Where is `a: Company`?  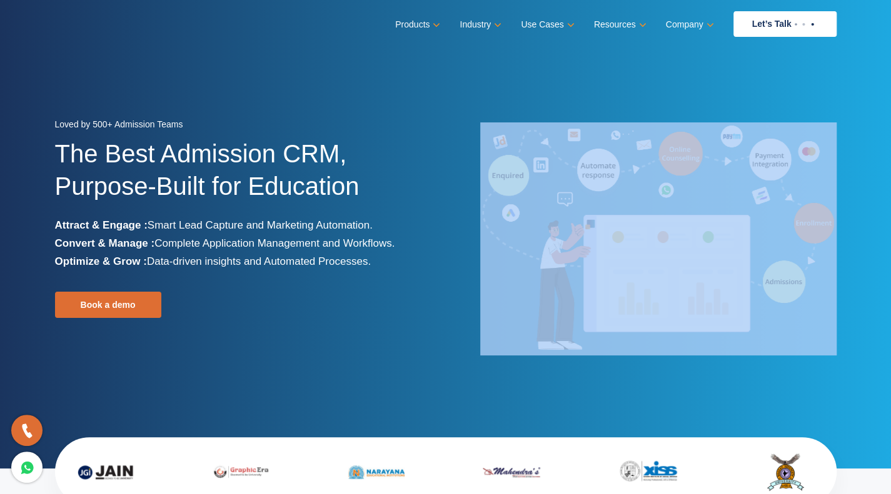
a: Company is located at coordinates (688, 24).